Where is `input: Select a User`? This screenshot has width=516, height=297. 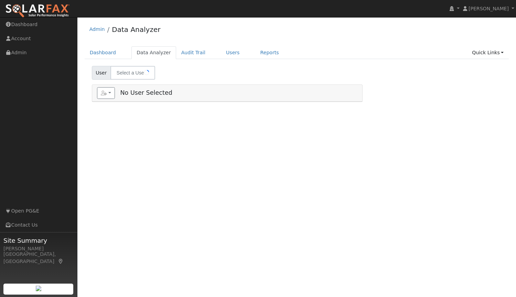
input: Select a User is located at coordinates (133, 73).